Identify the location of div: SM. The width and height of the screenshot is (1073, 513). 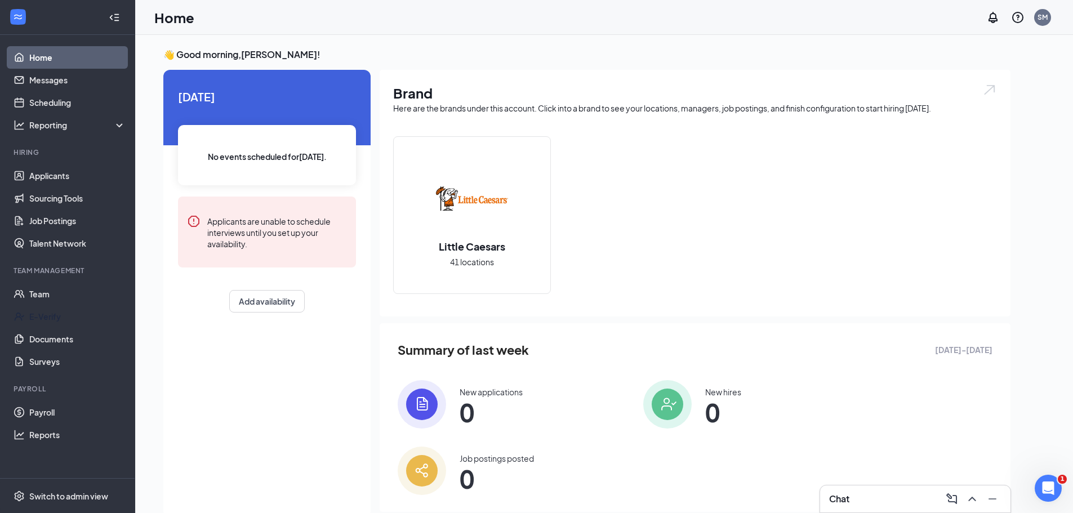
(1042, 17).